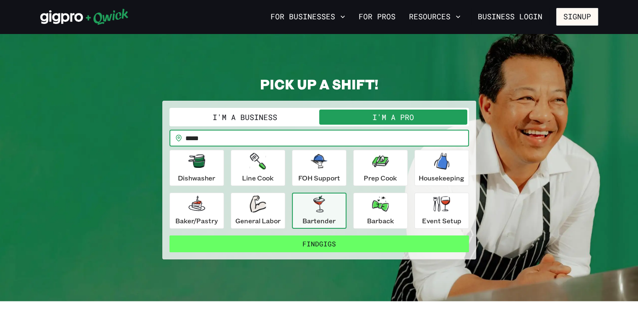  What do you see at coordinates (319, 178) in the screenshot?
I see `p: FOH Support` at bounding box center [319, 178].